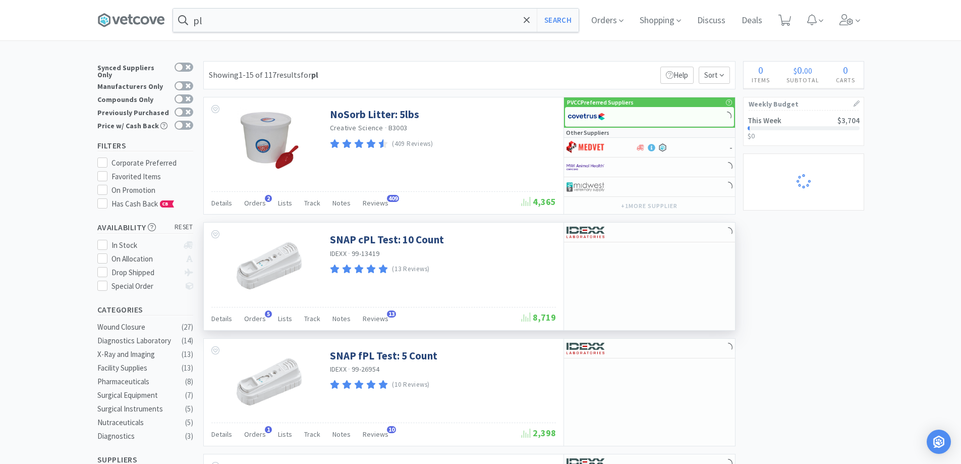 The width and height of the screenshot is (961, 464). What do you see at coordinates (387, 239) in the screenshot?
I see `a: SNAP cPL Test: 10 Count` at bounding box center [387, 239].